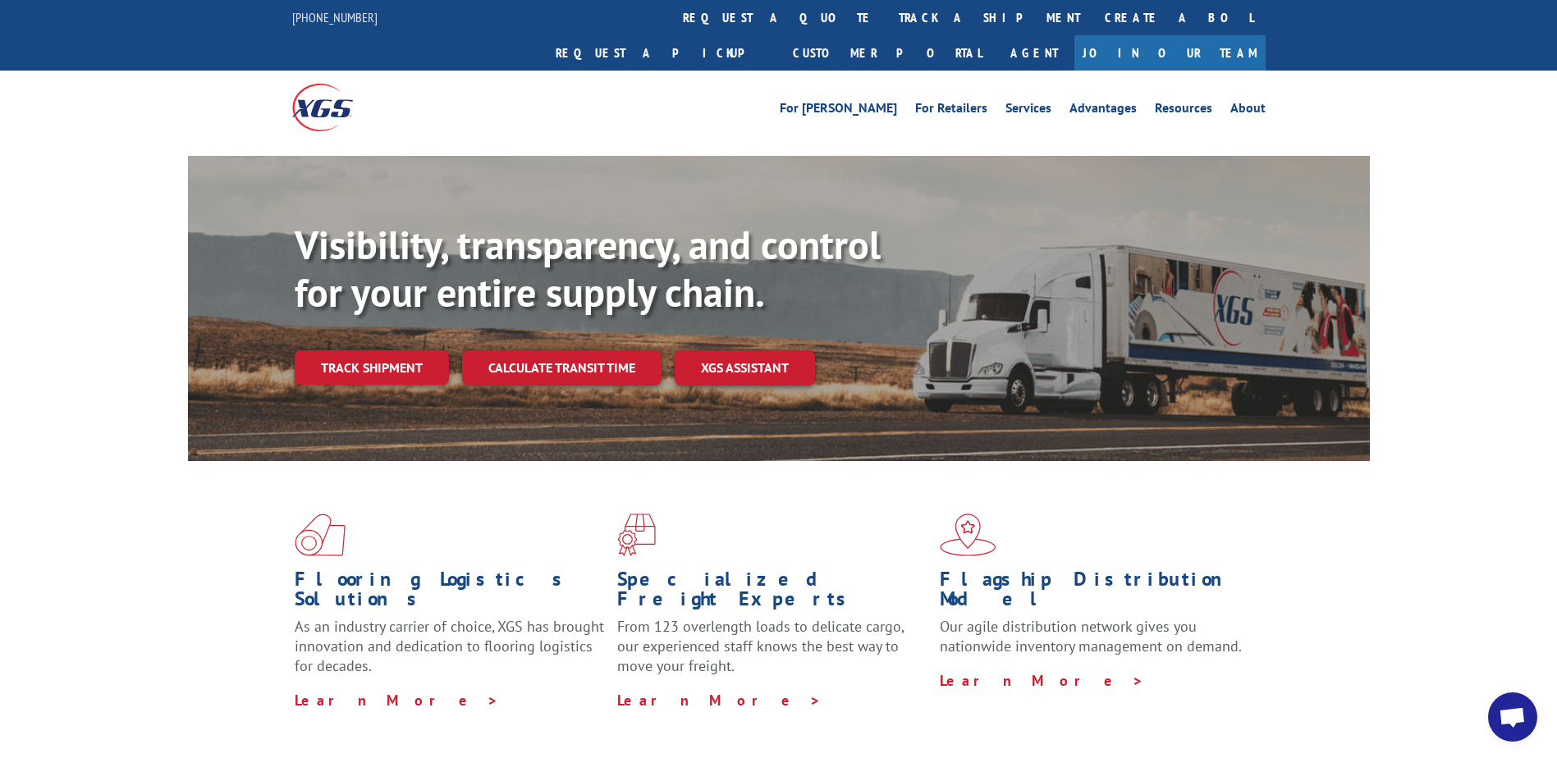 The image size is (1557, 758). Describe the element at coordinates (772, 653) in the screenshot. I see `p: From 123 overlength loads to delicate cargo, our experienced staff knows the best way to move you...` at that location.